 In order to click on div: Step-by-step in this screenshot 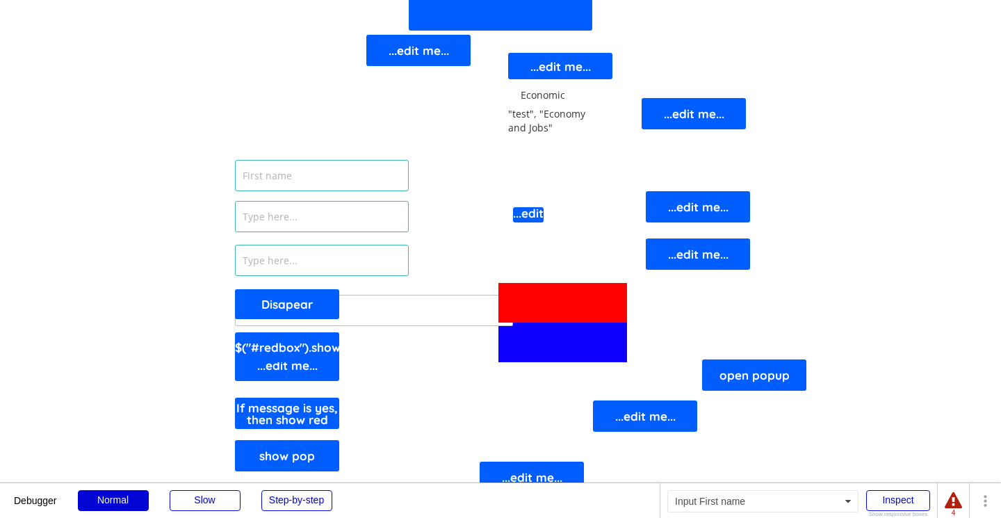, I will do `click(297, 501)`.